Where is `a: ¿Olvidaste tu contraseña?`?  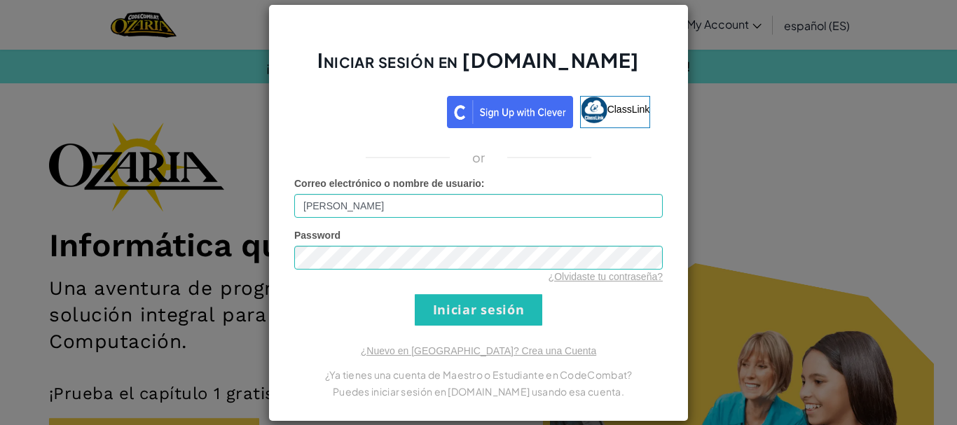 a: ¿Olvidaste tu contraseña? is located at coordinates (606, 277).